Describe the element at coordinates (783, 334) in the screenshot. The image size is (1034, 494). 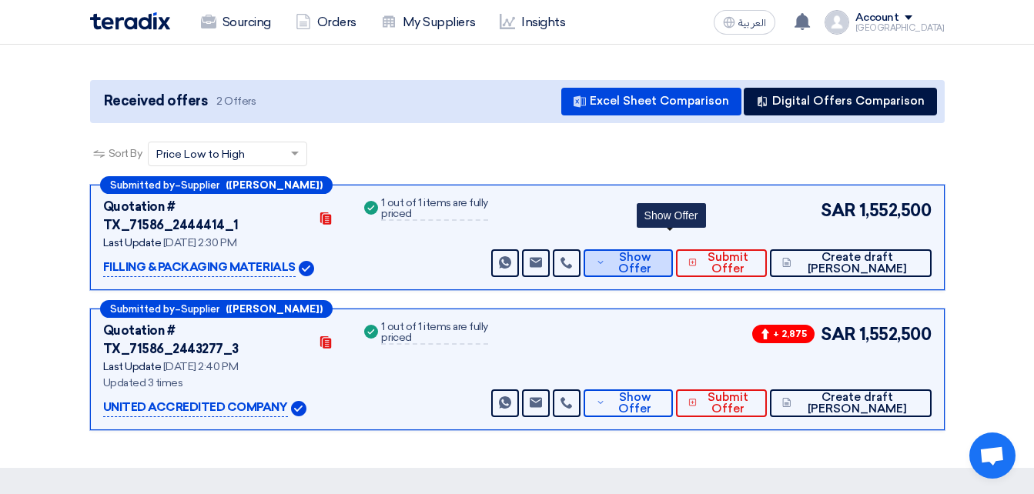
I see `span: + 2,875` at that location.